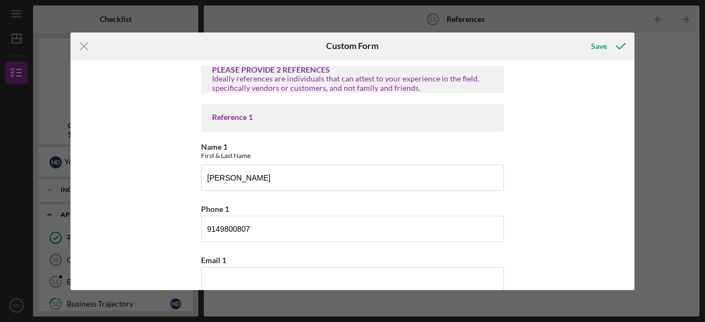 Image resolution: width=705 pixels, height=322 pixels. What do you see at coordinates (353, 70) in the screenshot?
I see `div: PLEASE PROVIDE 2 REFERENCES` at bounding box center [353, 70].